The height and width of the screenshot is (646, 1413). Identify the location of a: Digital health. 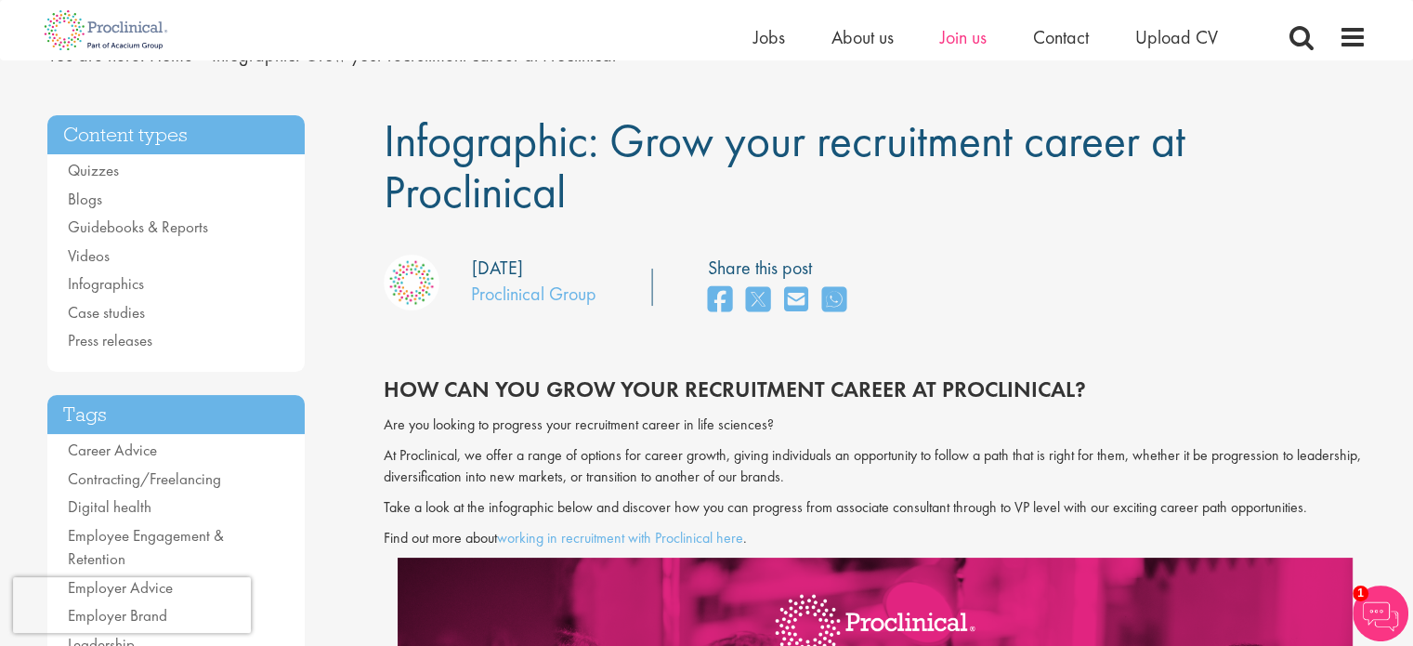
(110, 506).